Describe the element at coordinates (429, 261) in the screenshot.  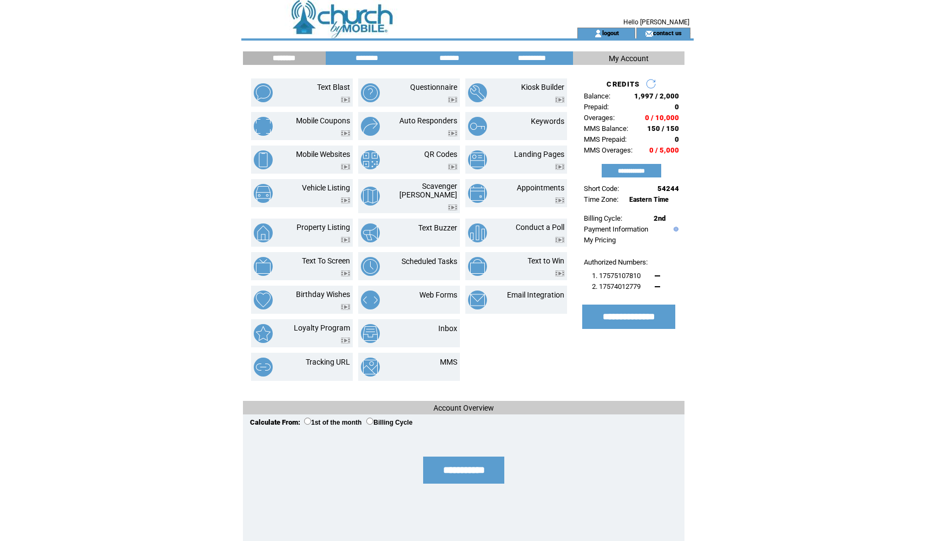
I see `a: Scheduled Tasks` at that location.